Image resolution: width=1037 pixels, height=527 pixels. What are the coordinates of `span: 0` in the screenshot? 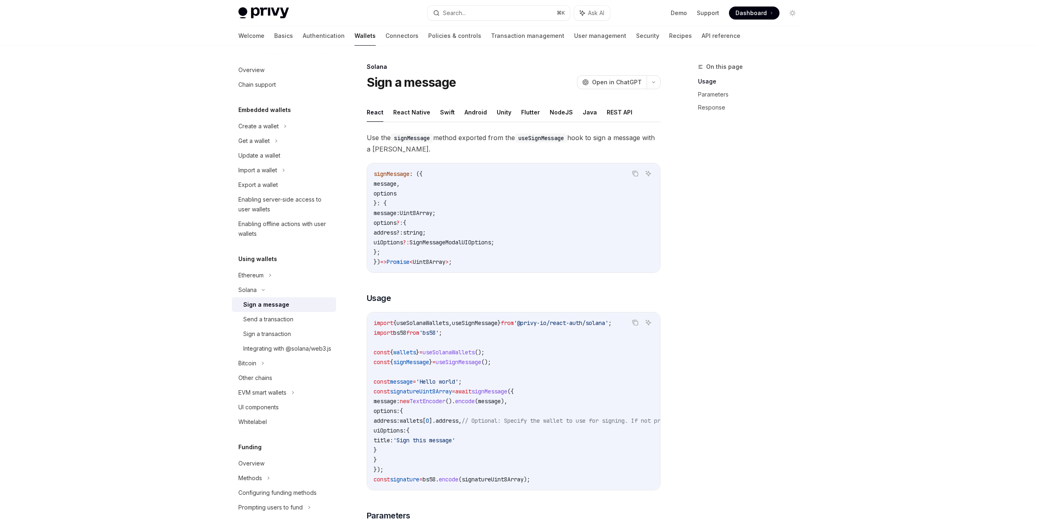 It's located at (427, 421).